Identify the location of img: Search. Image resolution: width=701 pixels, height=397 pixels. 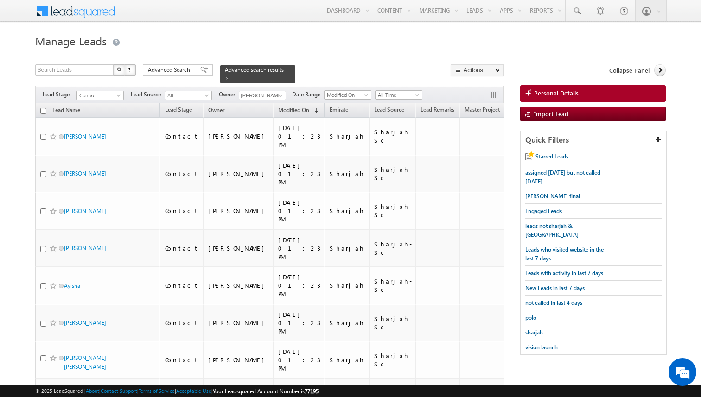
(119, 70).